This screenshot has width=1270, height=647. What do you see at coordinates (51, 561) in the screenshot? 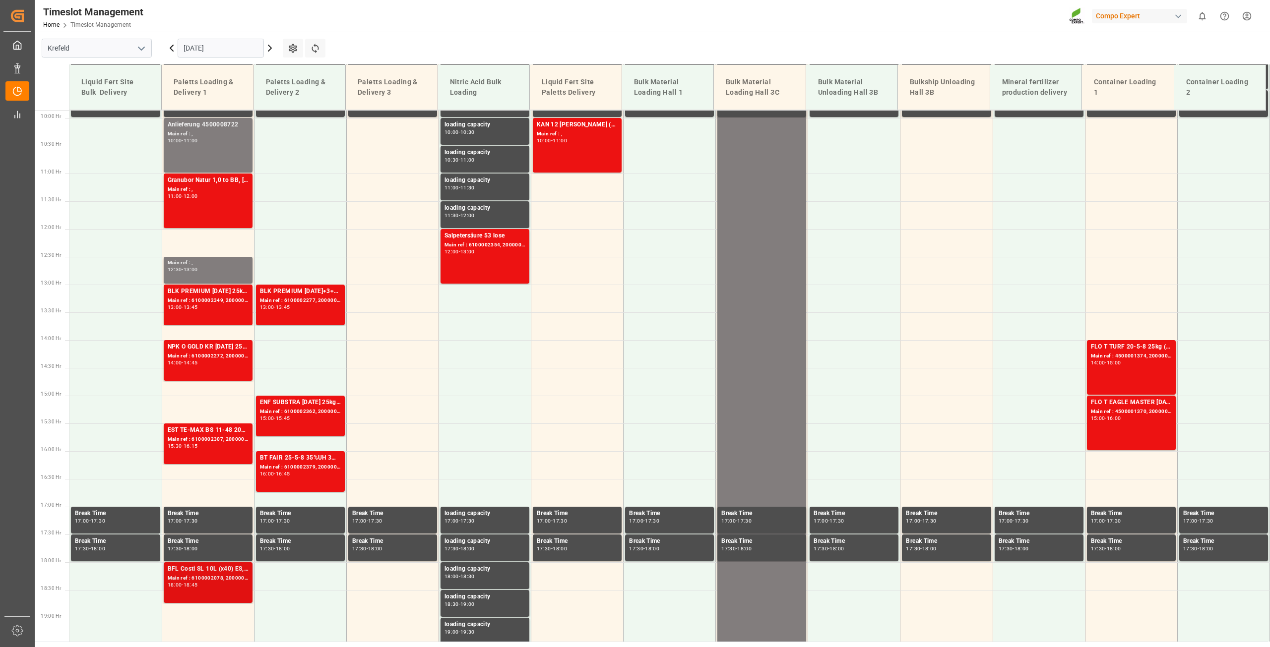
I see `span: 18:00 Hr` at bounding box center [51, 561].